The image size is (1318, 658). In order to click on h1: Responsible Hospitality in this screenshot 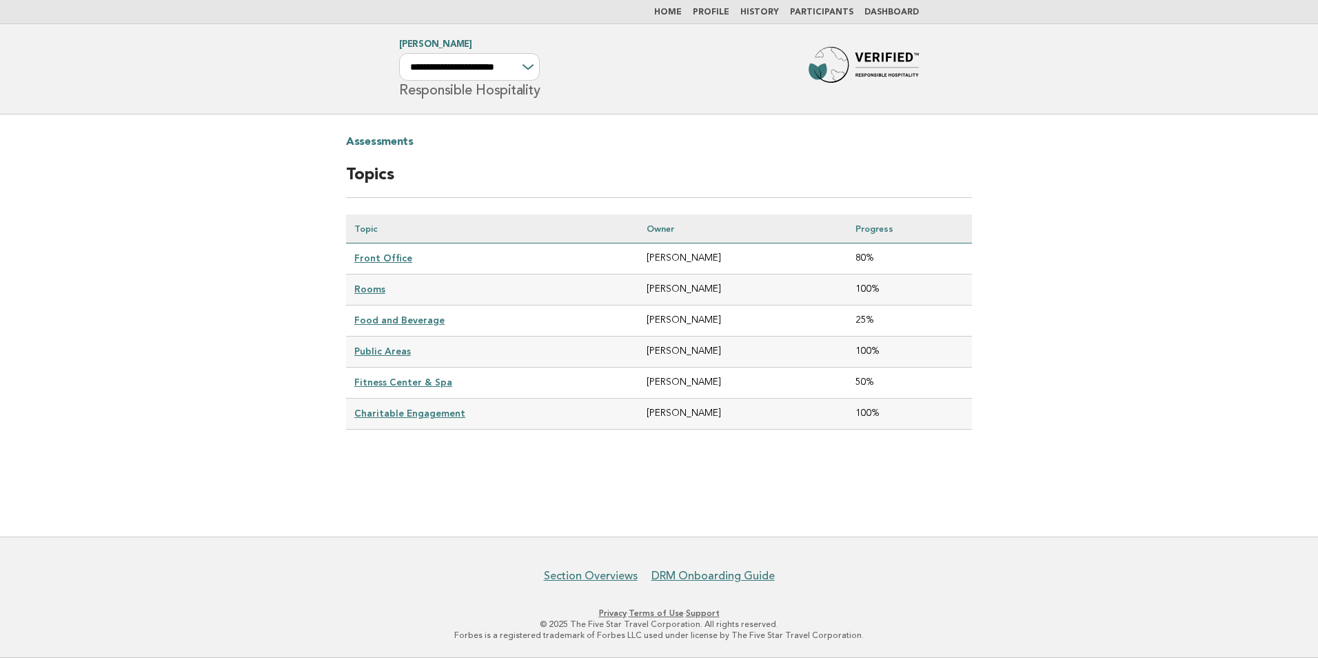, I will do `click(469, 69)`.